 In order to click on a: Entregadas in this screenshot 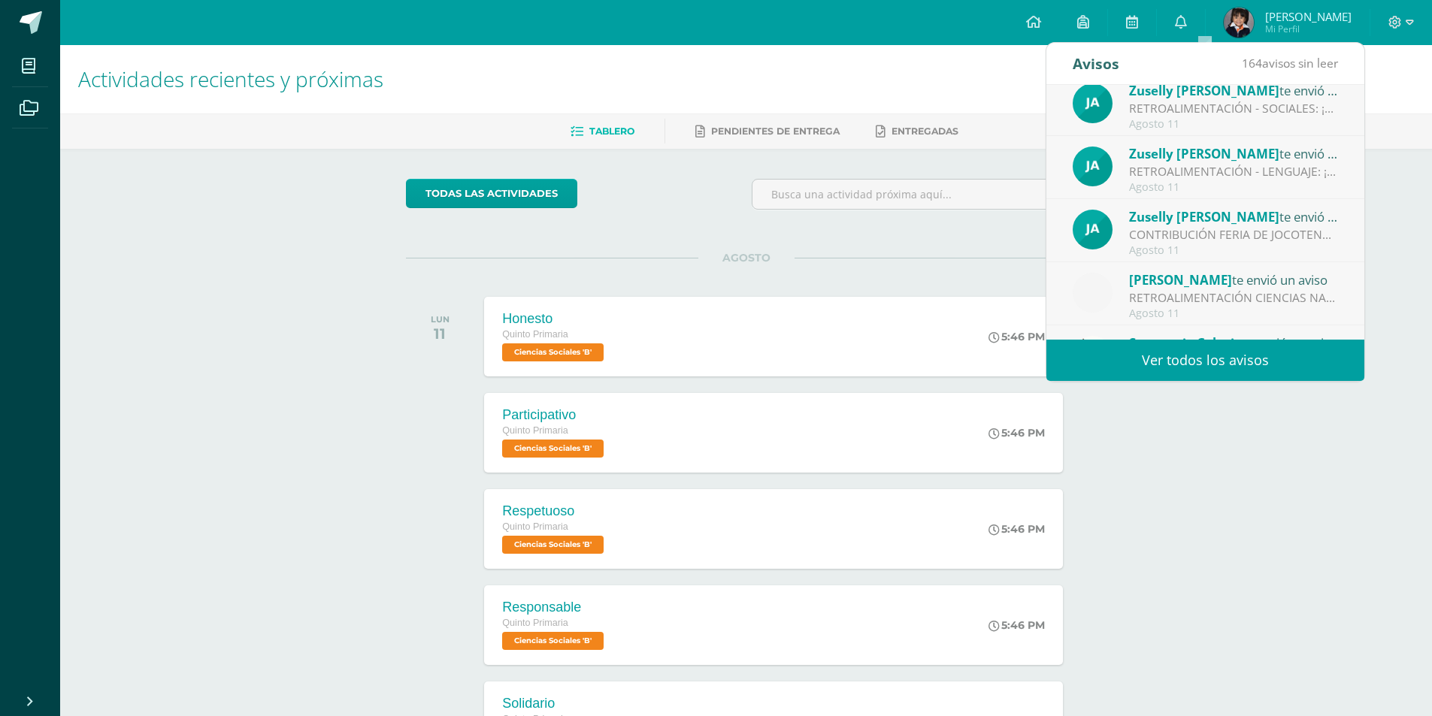, I will do `click(917, 132)`.